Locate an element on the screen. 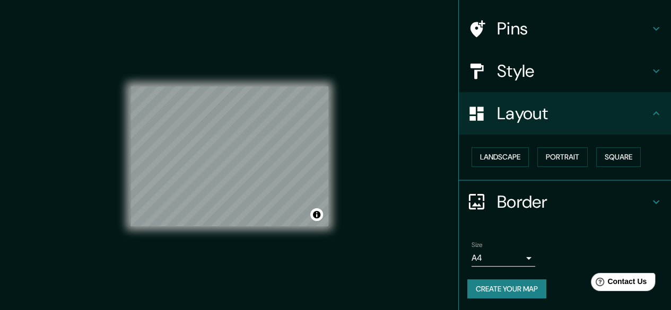 Image resolution: width=671 pixels, height=310 pixels. button: Toggle attribution is located at coordinates (317, 215).